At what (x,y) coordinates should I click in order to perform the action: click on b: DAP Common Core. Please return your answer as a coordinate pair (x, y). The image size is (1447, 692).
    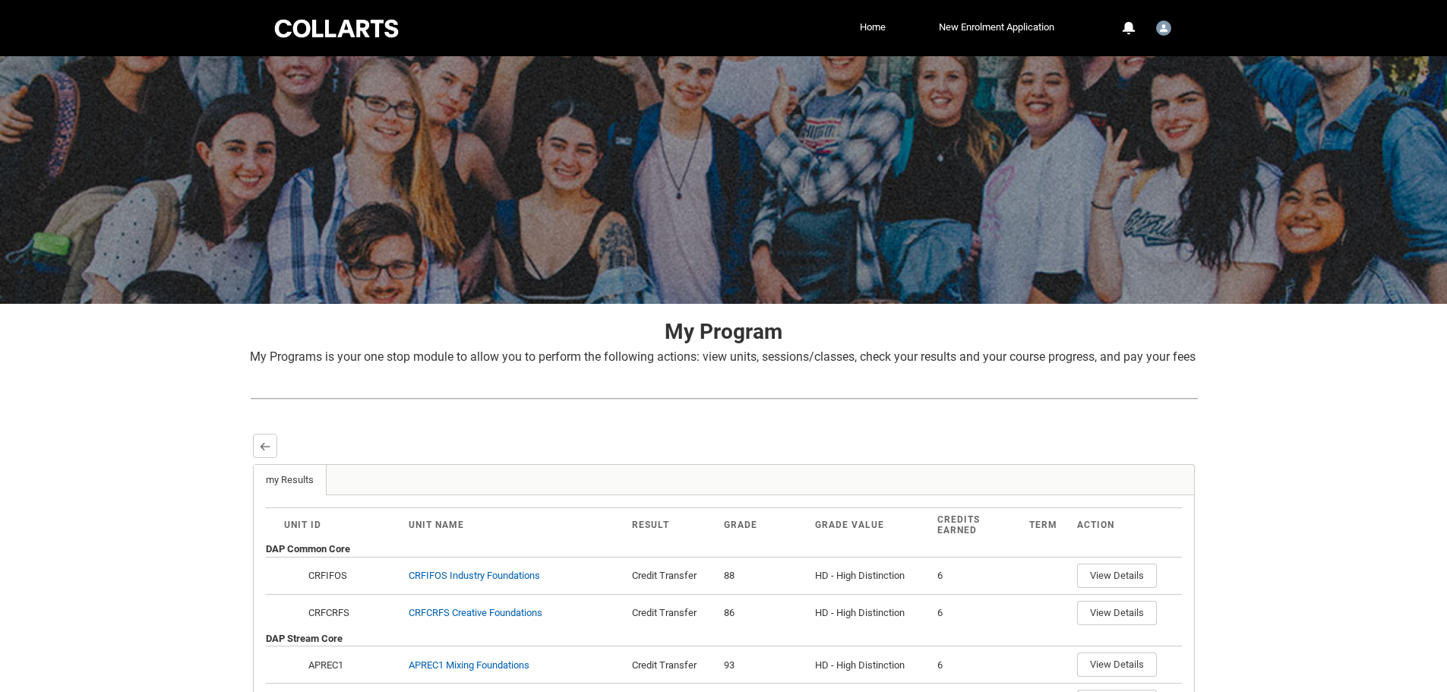
    Looking at the image, I should click on (308, 548).